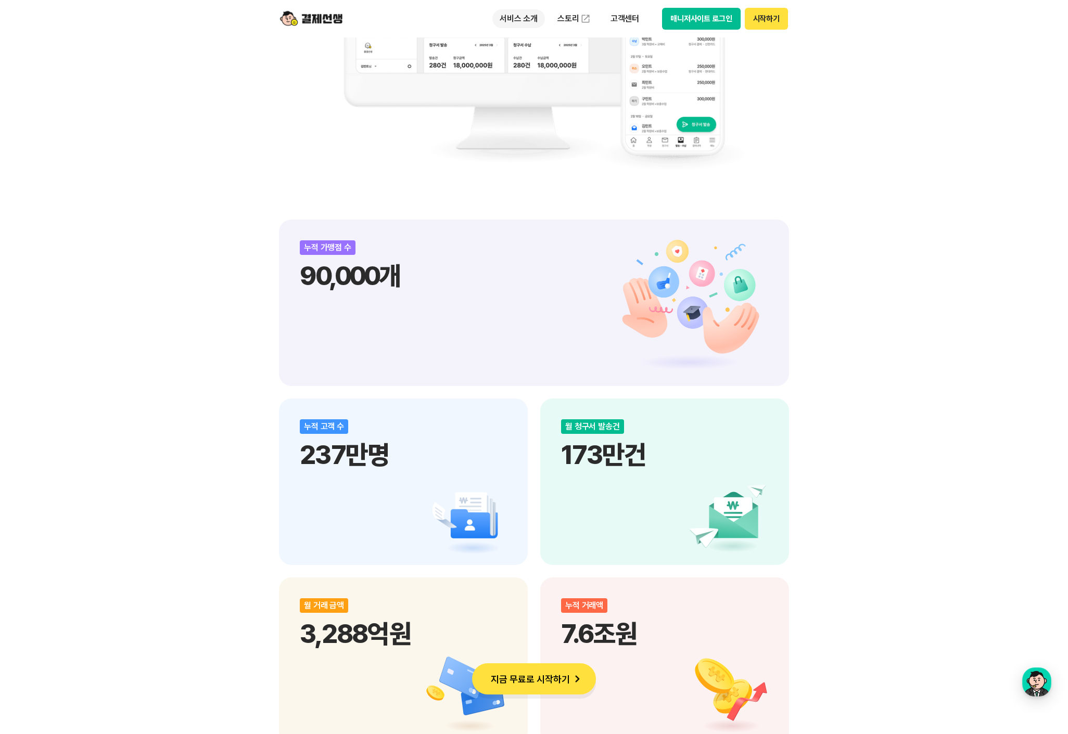 The image size is (1068, 734). I want to click on div: 누적 고객 수, so click(324, 427).